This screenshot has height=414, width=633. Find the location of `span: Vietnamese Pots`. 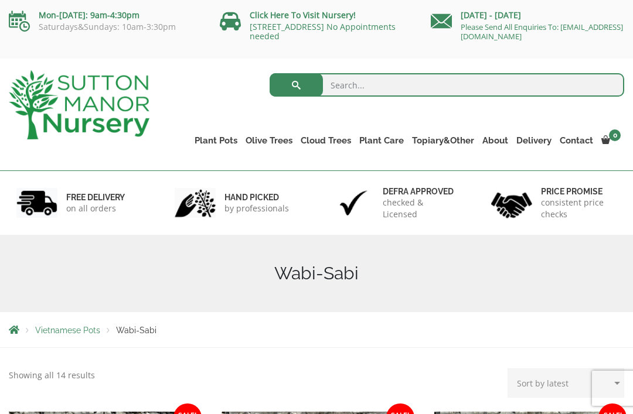

span: Vietnamese Pots is located at coordinates (67, 330).